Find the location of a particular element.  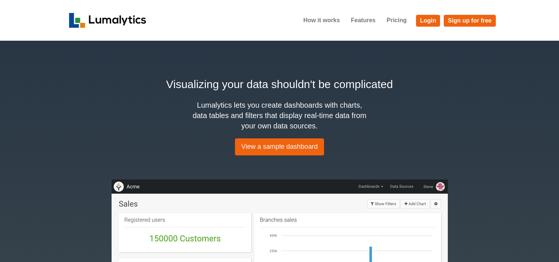

a: View a sample dashboard is located at coordinates (280, 147).